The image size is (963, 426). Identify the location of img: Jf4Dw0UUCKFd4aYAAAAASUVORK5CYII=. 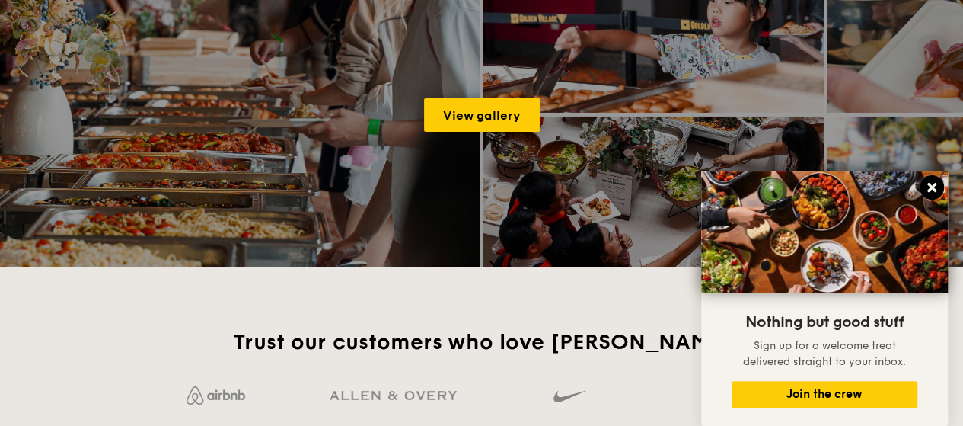
(215, 395).